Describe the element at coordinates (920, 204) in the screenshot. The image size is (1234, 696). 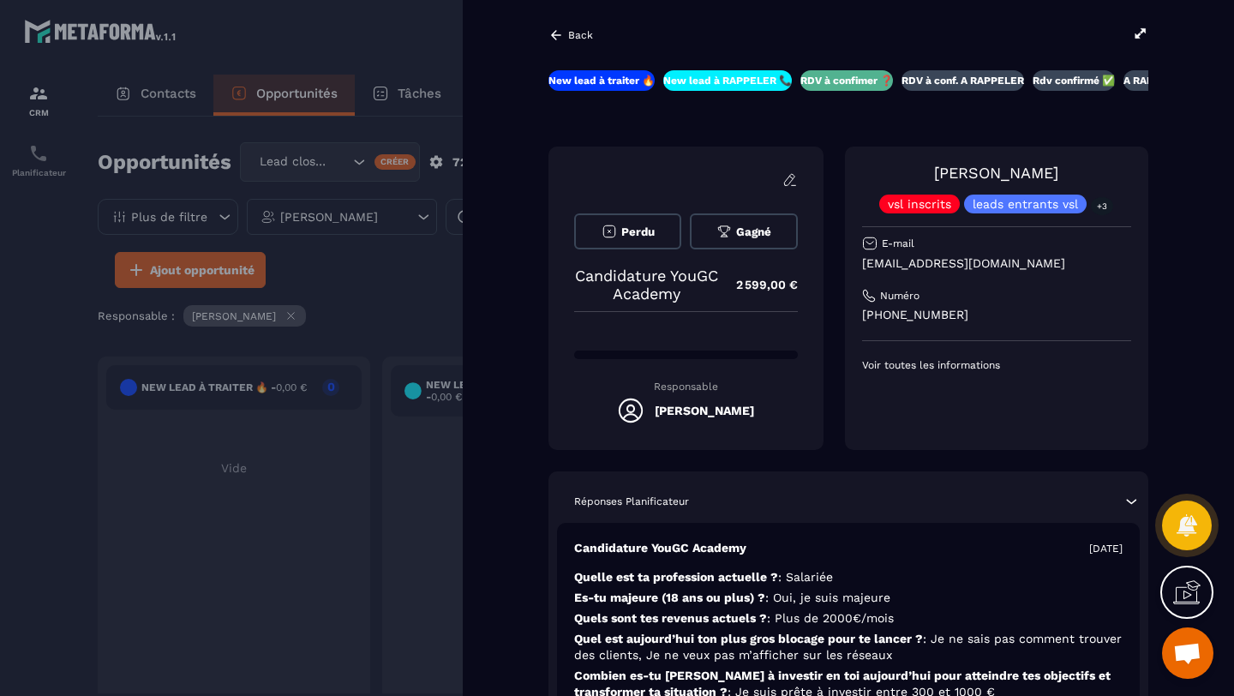
I see `p: vsl inscrits` at that location.